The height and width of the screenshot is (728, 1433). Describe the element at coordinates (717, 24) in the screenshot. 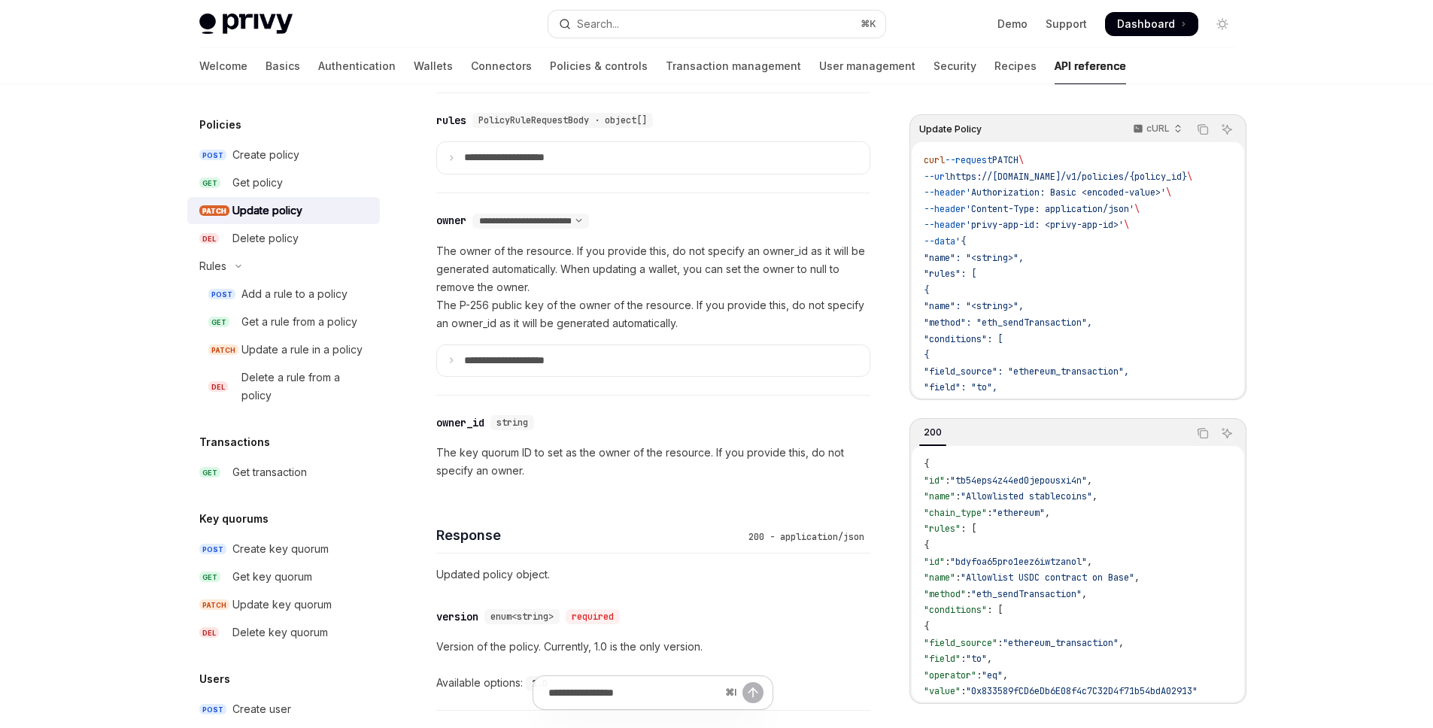

I see `button: Open search` at that location.